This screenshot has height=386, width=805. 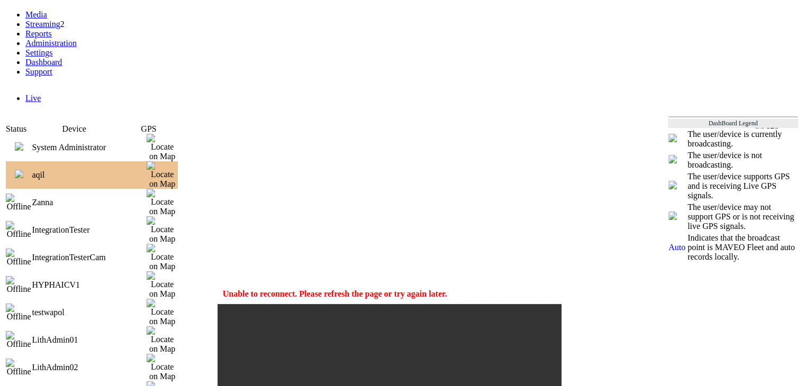 I want to click on td: The user/device is not broadcasting., so click(x=742, y=160).